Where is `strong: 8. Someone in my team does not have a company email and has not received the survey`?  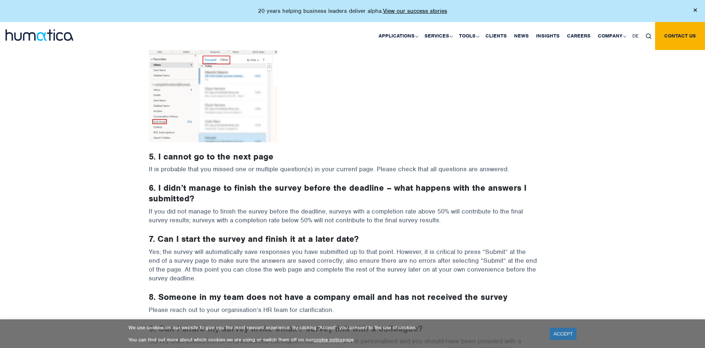 strong: 8. Someone in my team does not have a company email and has not received the survey is located at coordinates (328, 297).